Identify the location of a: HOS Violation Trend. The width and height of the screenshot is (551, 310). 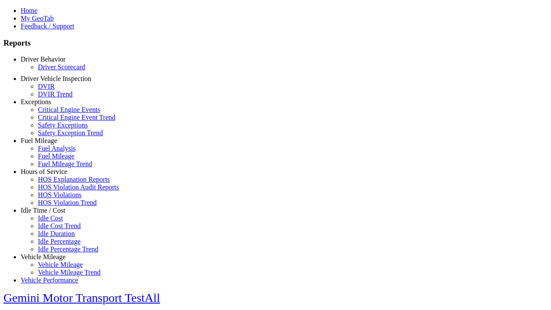
(67, 202).